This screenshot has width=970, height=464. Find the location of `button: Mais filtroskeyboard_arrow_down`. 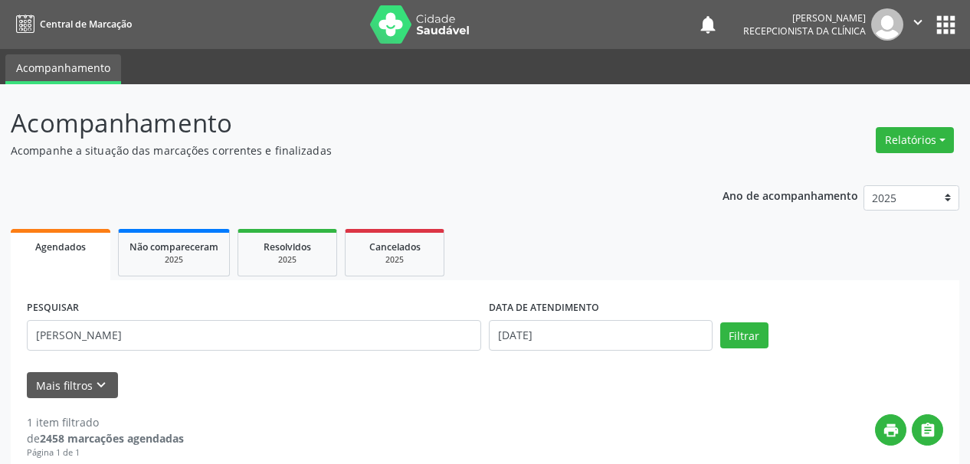

button: Mais filtroskeyboard_arrow_down is located at coordinates (72, 385).